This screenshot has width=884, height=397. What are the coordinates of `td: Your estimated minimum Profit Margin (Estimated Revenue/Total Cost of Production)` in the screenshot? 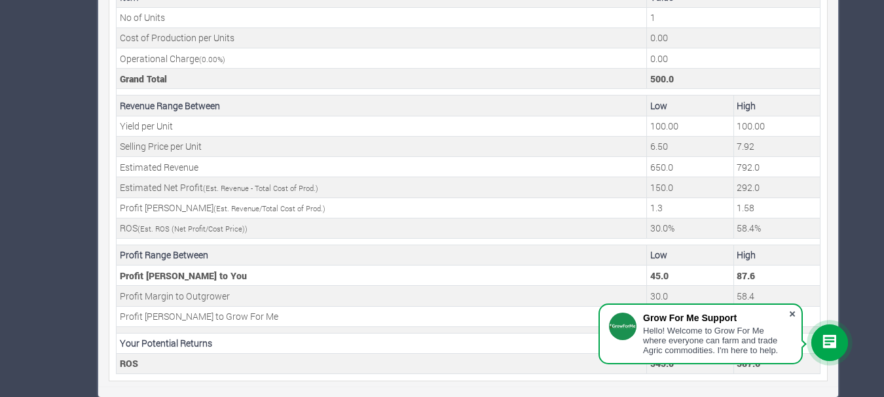 It's located at (690, 208).